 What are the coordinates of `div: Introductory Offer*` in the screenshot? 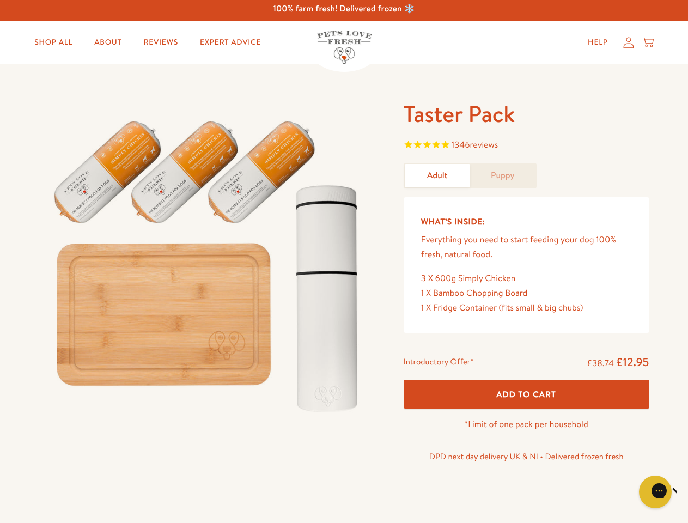 It's located at (438, 363).